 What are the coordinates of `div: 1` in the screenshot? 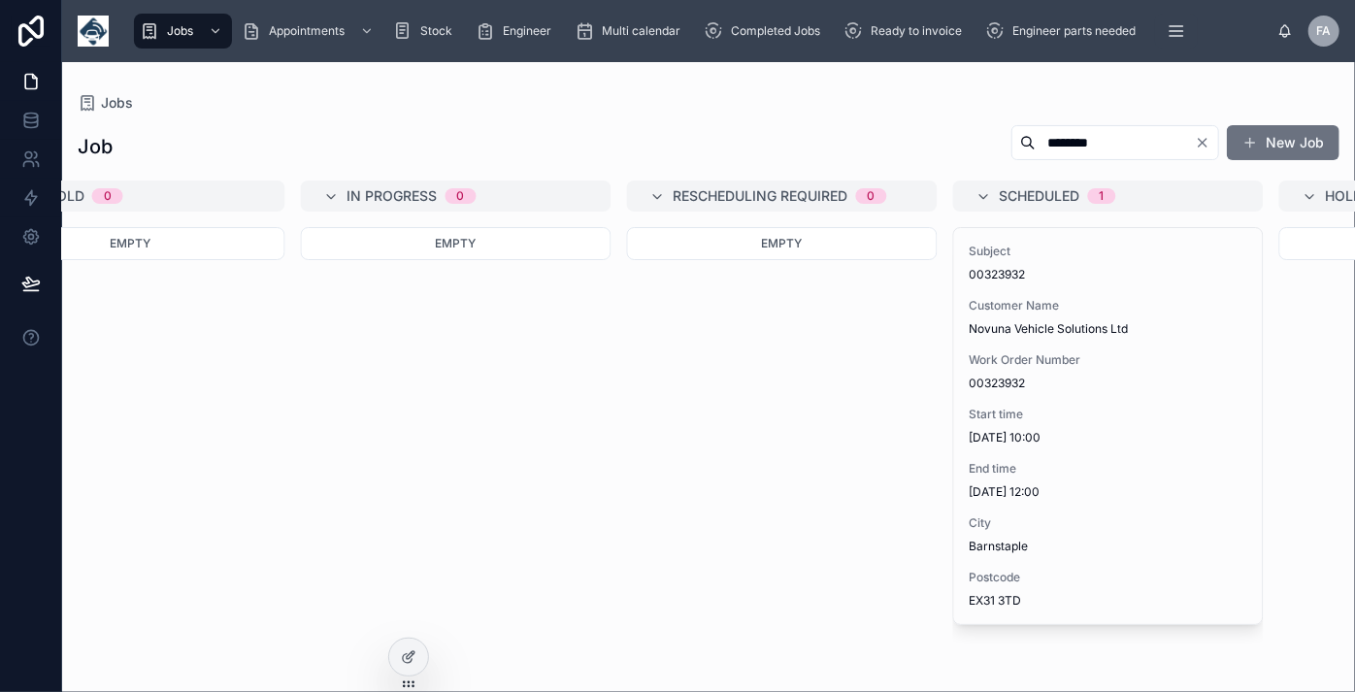 It's located at (1102, 196).